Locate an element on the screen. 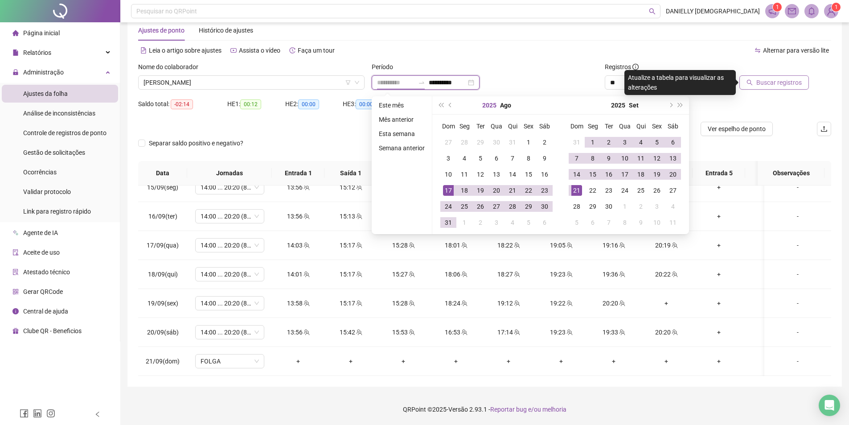 This screenshot has width=849, height=425. td: 2025-09-11 is located at coordinates (641, 158).